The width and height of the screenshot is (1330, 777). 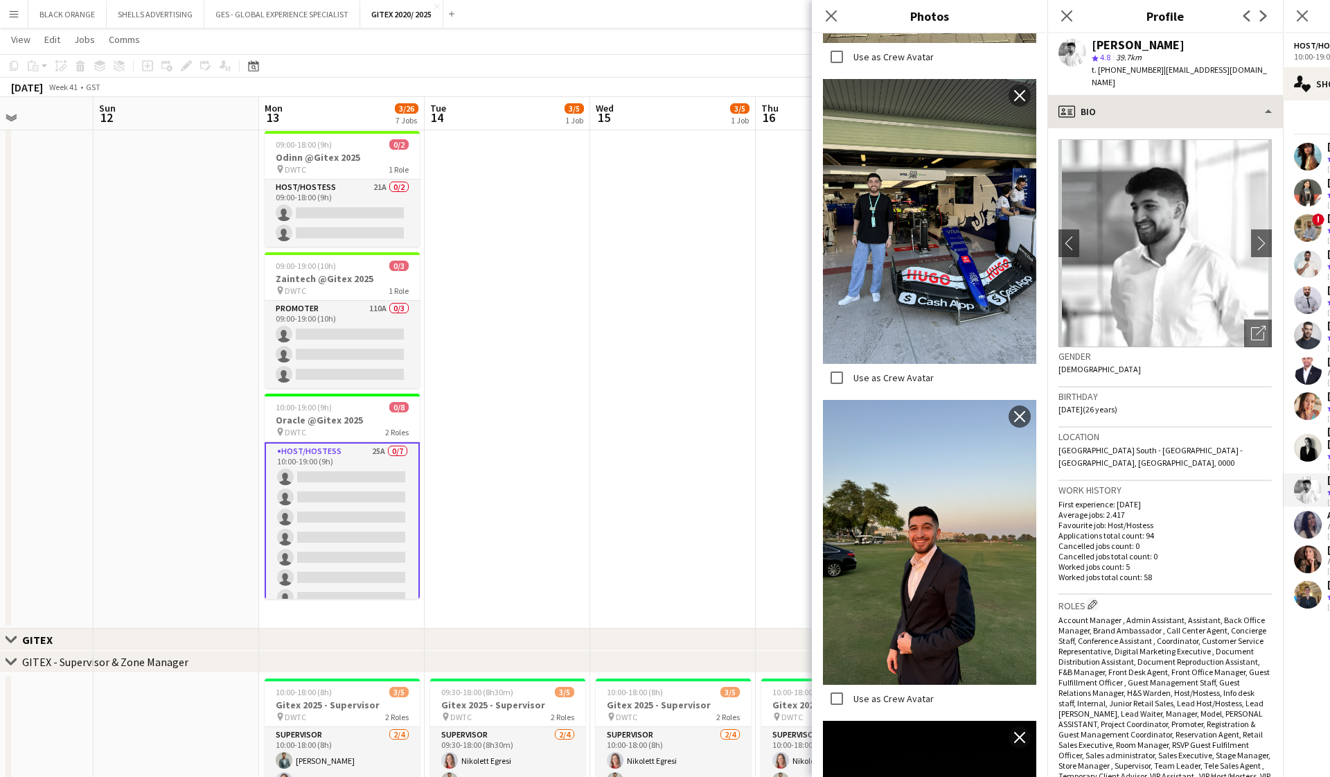 What do you see at coordinates (930, 542) in the screenshot?
I see `img: Crew photo 975246` at bounding box center [930, 542].